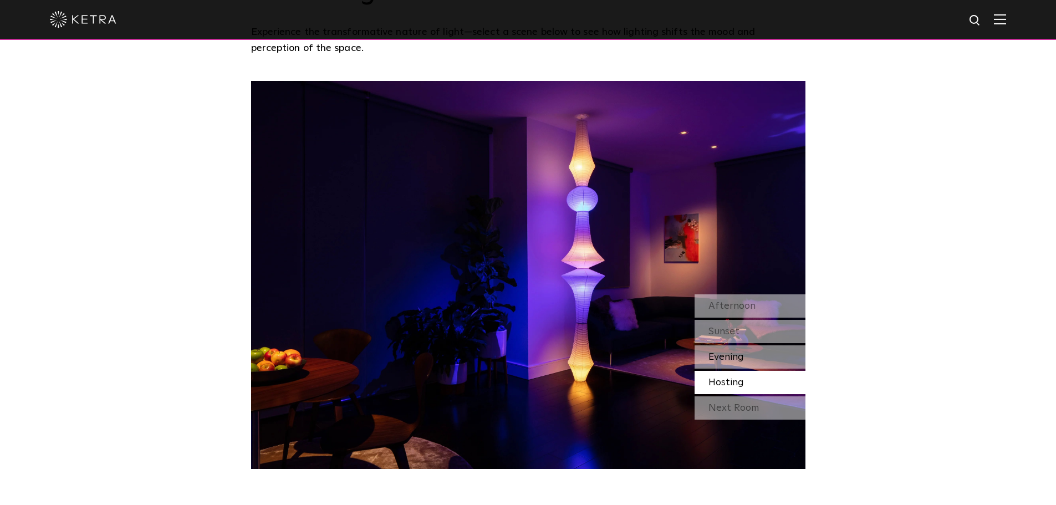  Describe the element at coordinates (975, 21) in the screenshot. I see `img: search icon` at that location.